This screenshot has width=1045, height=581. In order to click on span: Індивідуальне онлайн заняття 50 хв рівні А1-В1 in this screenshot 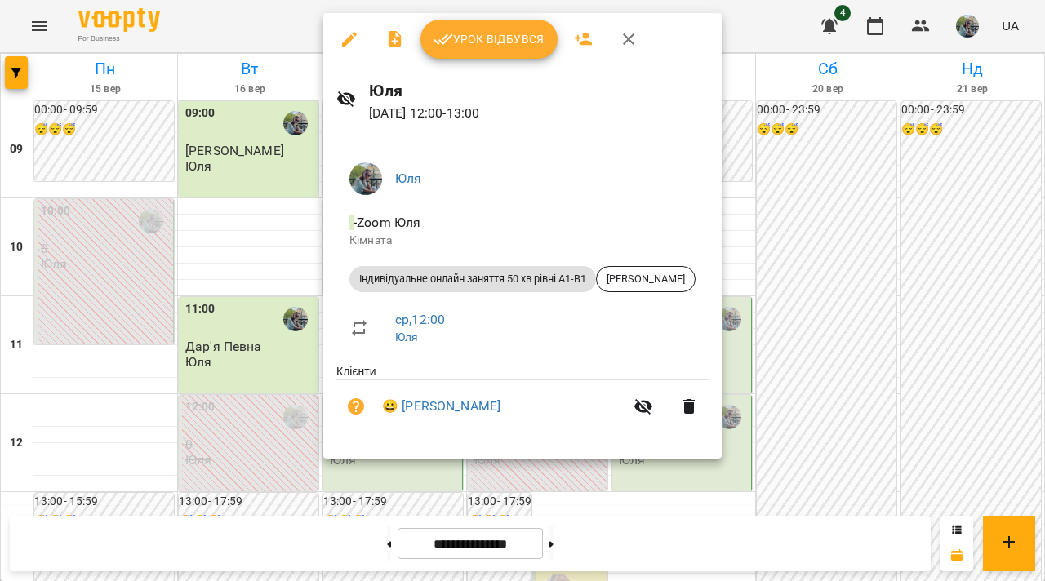, I will do `click(473, 279)`.